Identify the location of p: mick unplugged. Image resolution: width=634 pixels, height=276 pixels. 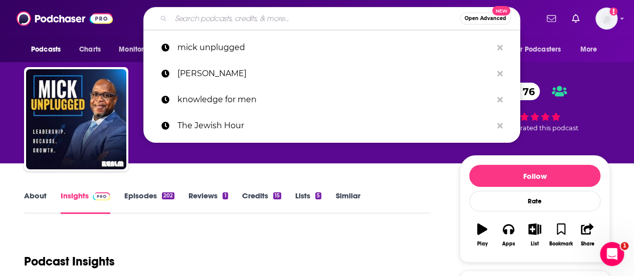
(335, 48).